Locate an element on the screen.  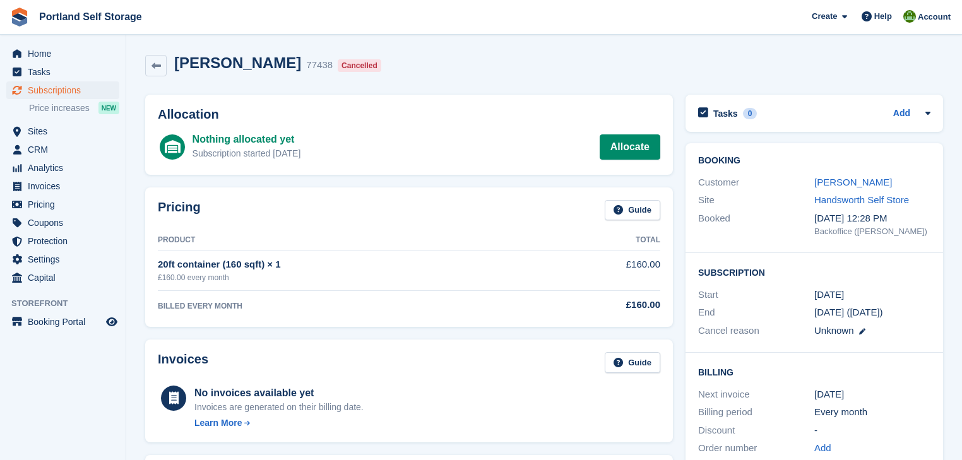
h2: Billing is located at coordinates (814, 372).